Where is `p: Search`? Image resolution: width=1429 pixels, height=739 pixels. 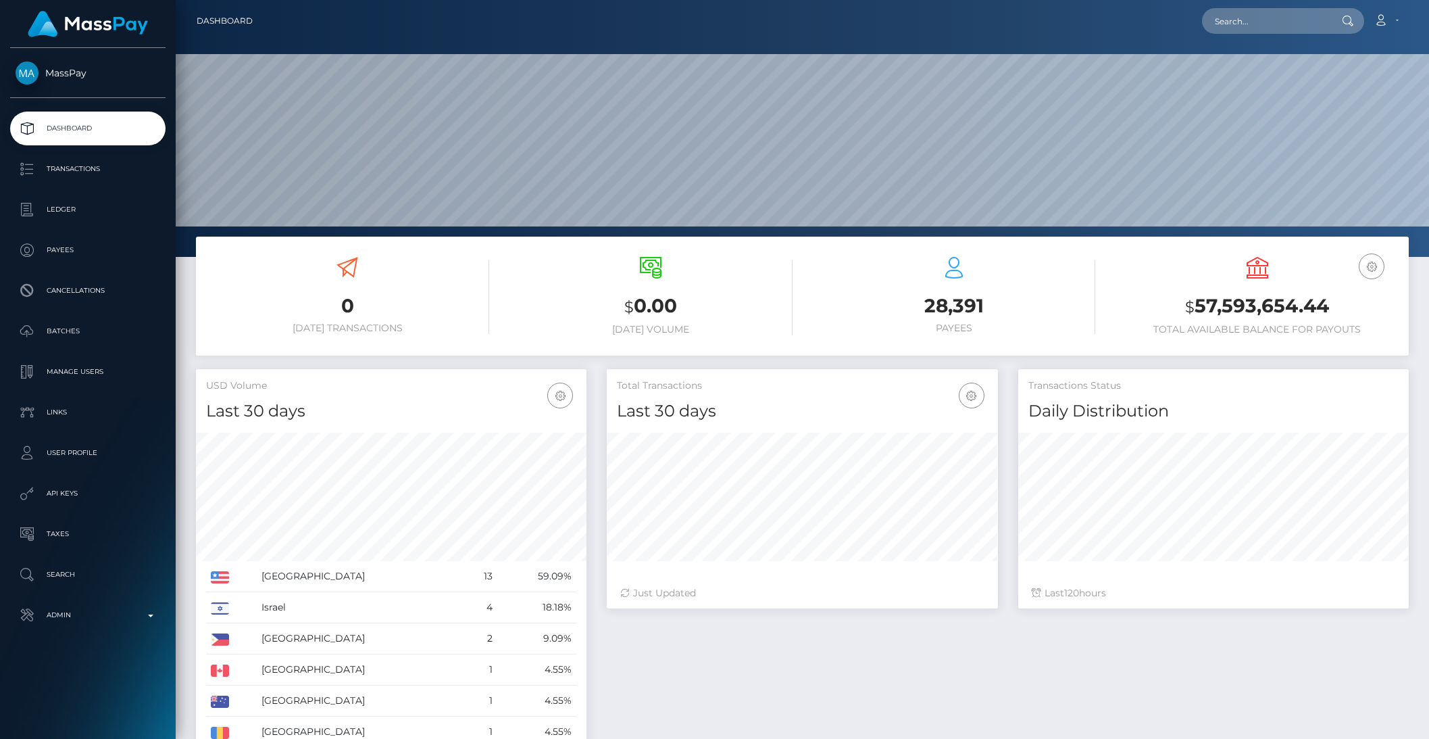 p: Search is located at coordinates (88, 574).